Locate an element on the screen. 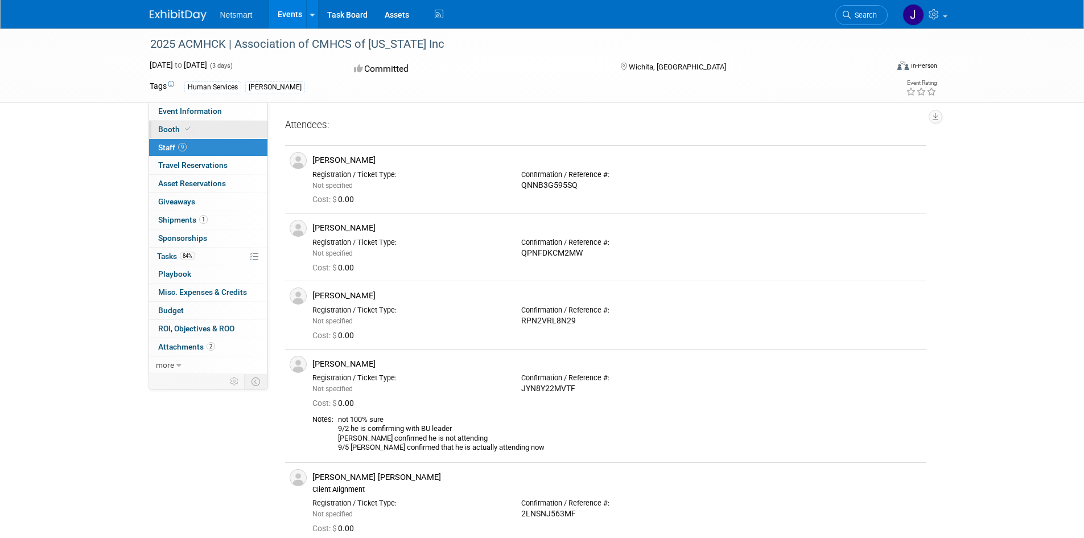 This screenshot has height=538, width=1084. div: QNNB3G595SQ is located at coordinates (617, 186).